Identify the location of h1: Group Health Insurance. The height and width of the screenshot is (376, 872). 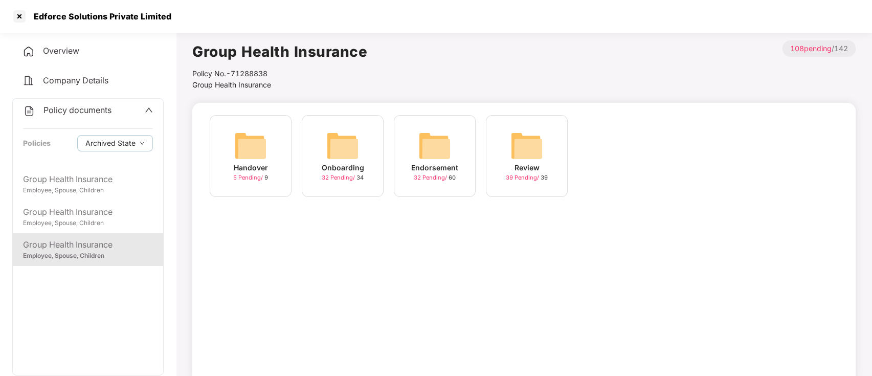
(280, 52).